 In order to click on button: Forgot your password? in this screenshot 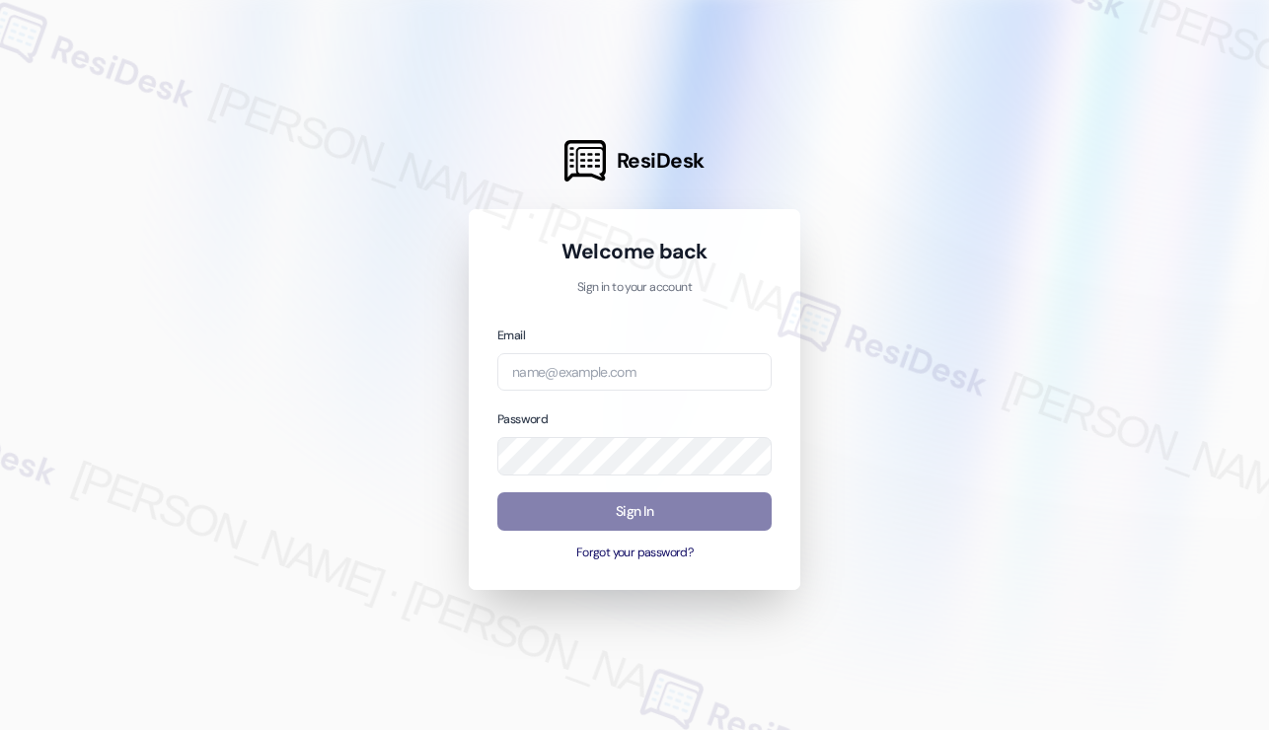, I will do `click(635, 554)`.